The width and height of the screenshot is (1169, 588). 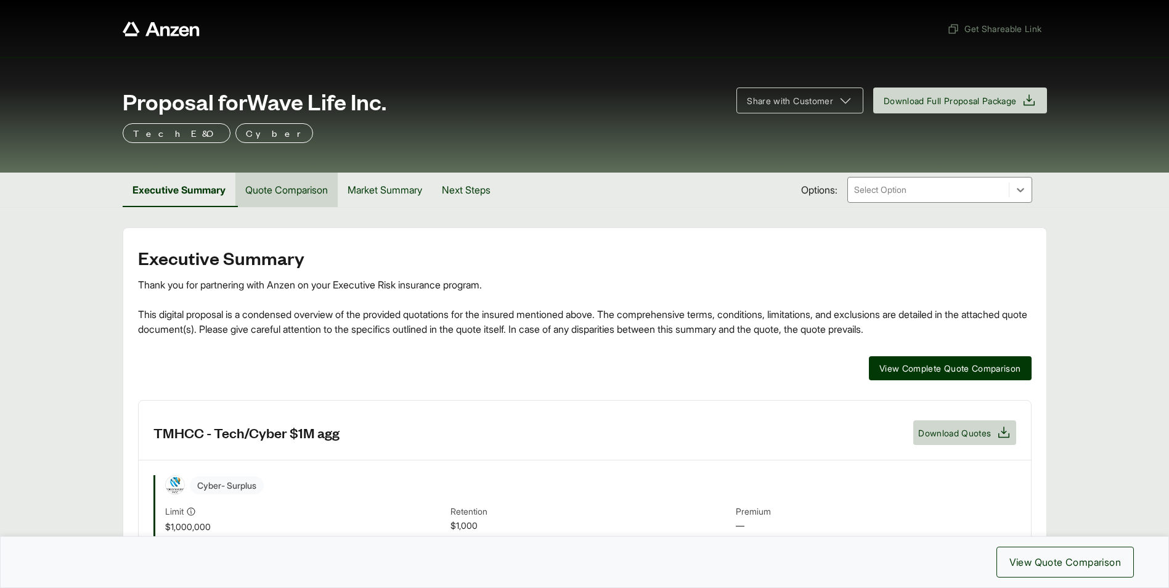 What do you see at coordinates (994, 28) in the screenshot?
I see `button: Get Shareable Link` at bounding box center [994, 28].